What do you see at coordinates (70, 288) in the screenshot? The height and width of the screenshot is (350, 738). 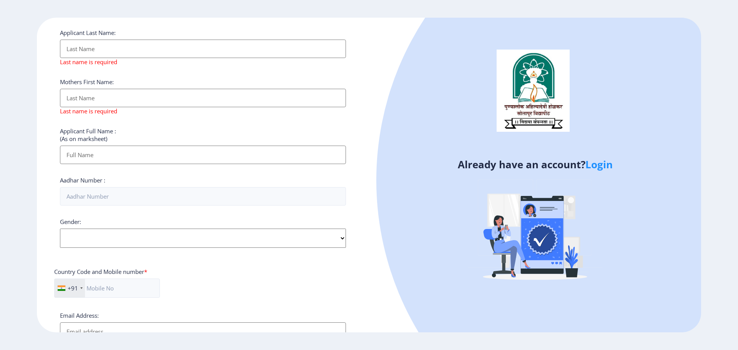 I see `div: India (भारत): +91` at bounding box center [70, 288].